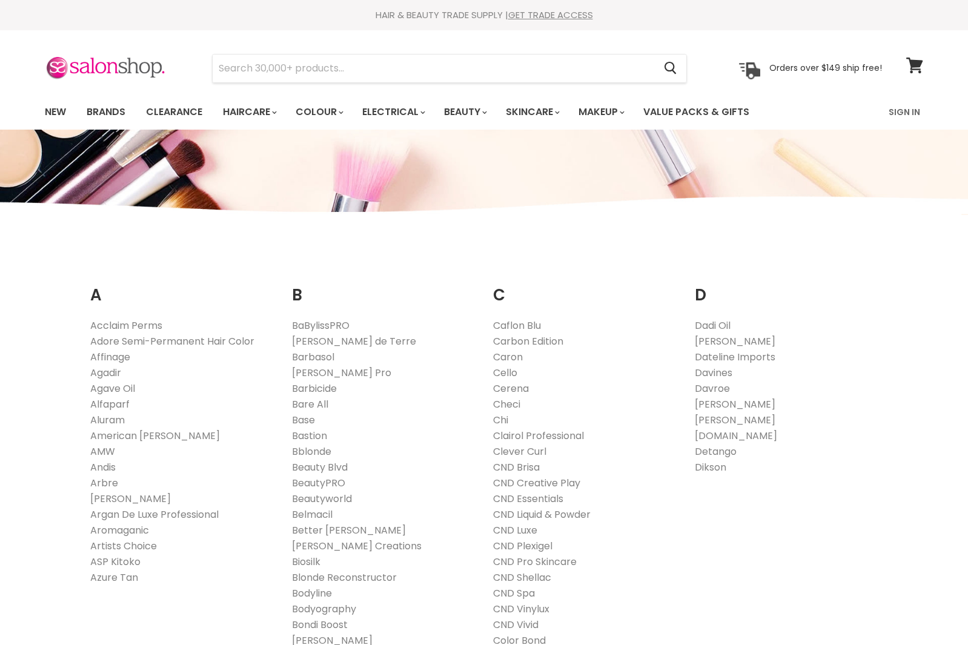  I want to click on a: Artists Choice, so click(124, 546).